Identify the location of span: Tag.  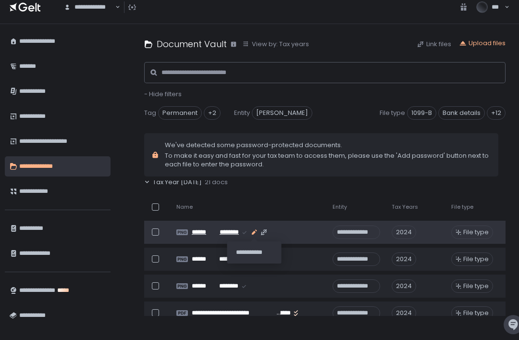
(150, 113).